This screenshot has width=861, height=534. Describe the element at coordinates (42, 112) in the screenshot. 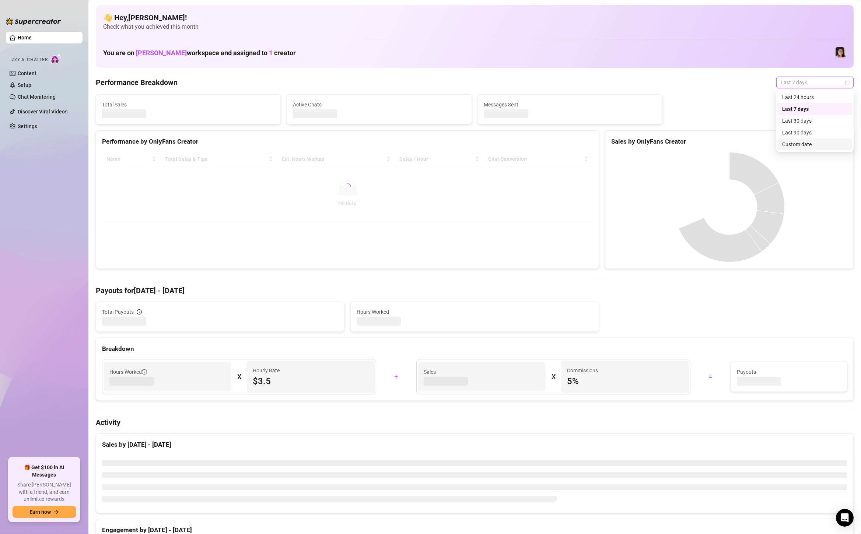

I see `a: Discover Viral Videos` at that location.